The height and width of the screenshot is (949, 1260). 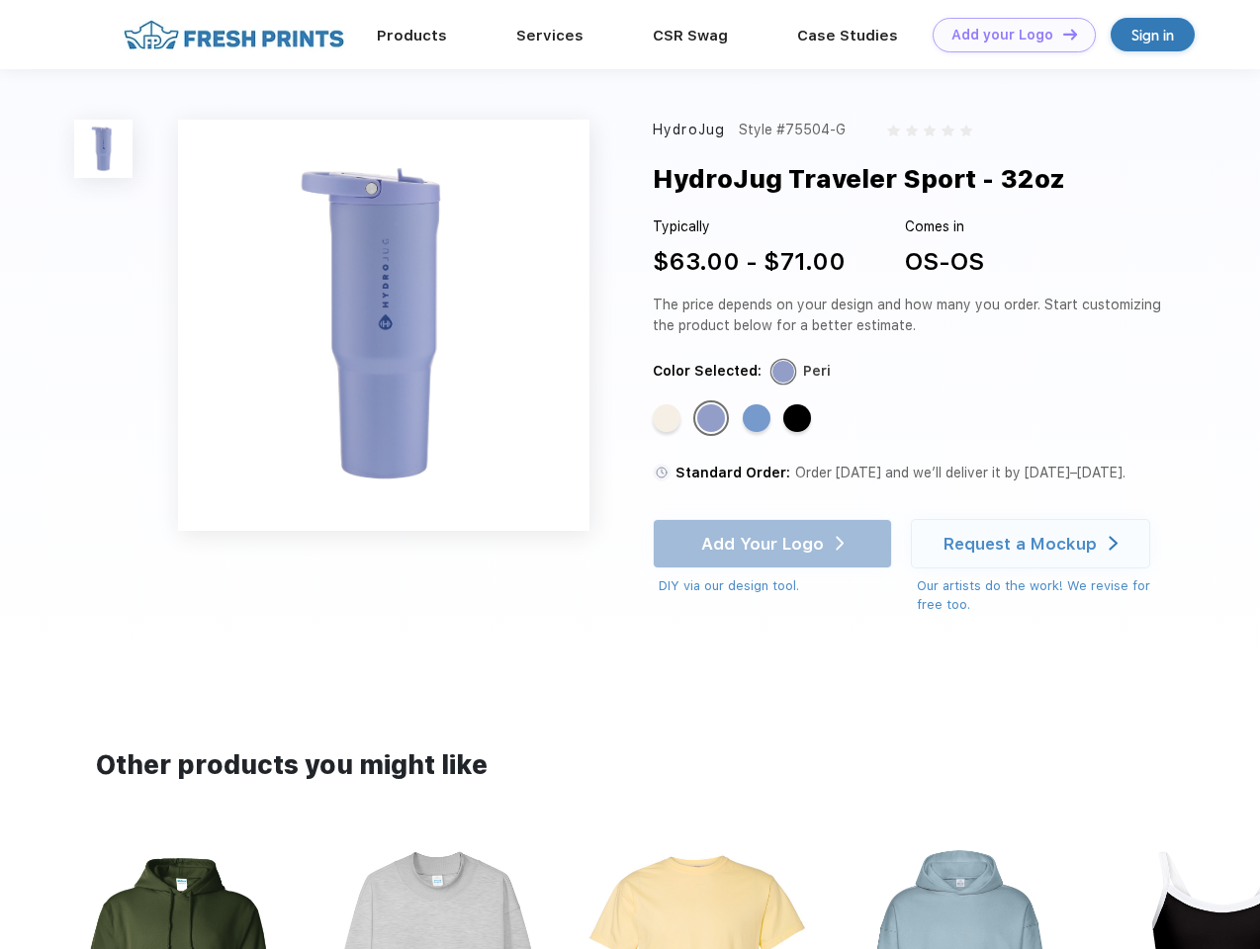 I want to click on div: Light Blue, so click(x=756, y=418).